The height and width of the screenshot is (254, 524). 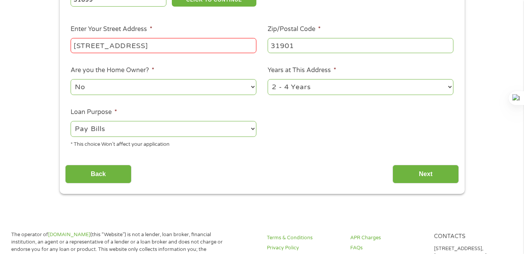 I want to click on div: * This choice Won’t affect your application, so click(x=163, y=143).